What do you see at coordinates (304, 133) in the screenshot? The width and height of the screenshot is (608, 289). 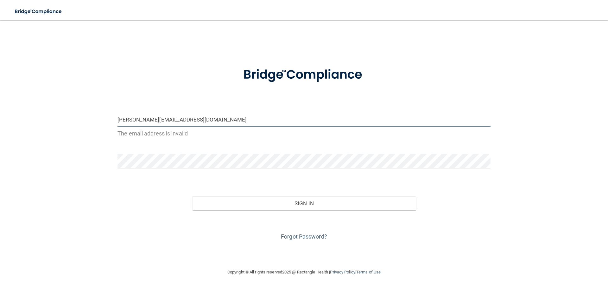 I see `p: The email address is invalid` at bounding box center [304, 133].